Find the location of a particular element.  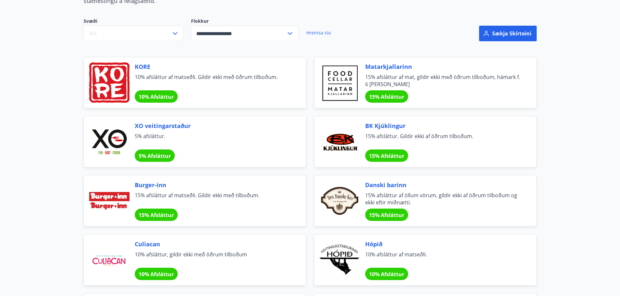

span: Hópið is located at coordinates (443, 244).